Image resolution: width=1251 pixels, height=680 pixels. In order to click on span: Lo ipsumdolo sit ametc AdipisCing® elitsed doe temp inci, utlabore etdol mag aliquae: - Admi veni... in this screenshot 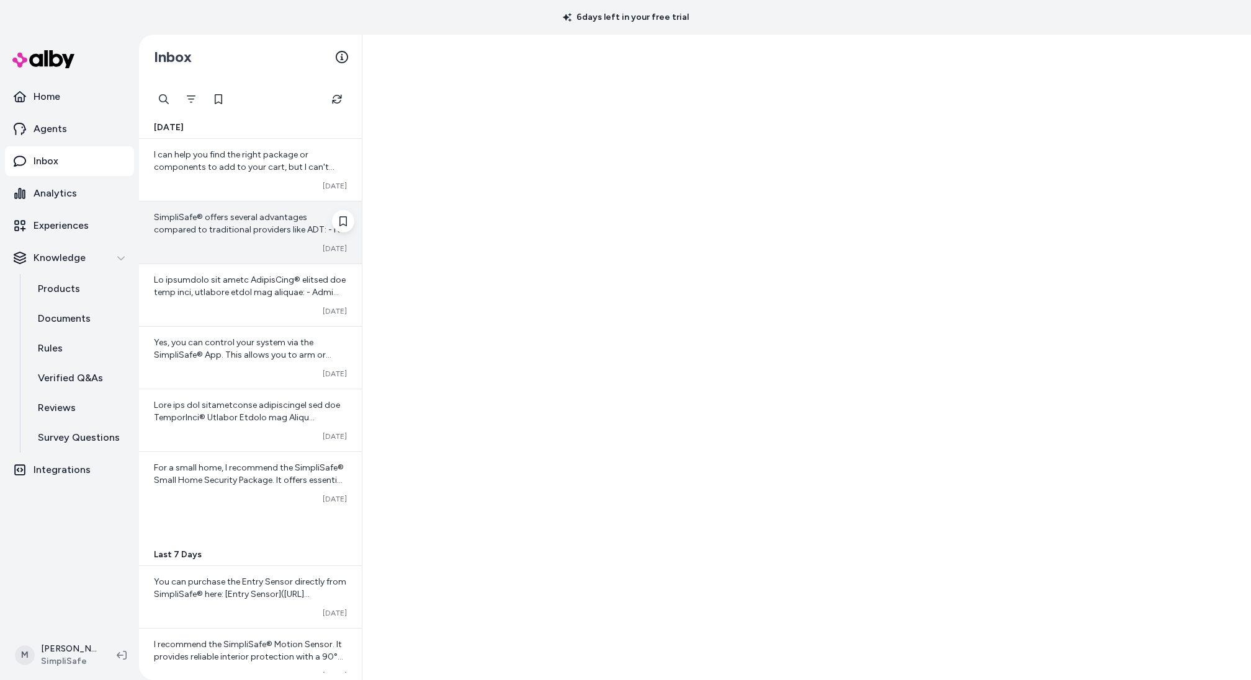, I will do `click(249, 435)`.